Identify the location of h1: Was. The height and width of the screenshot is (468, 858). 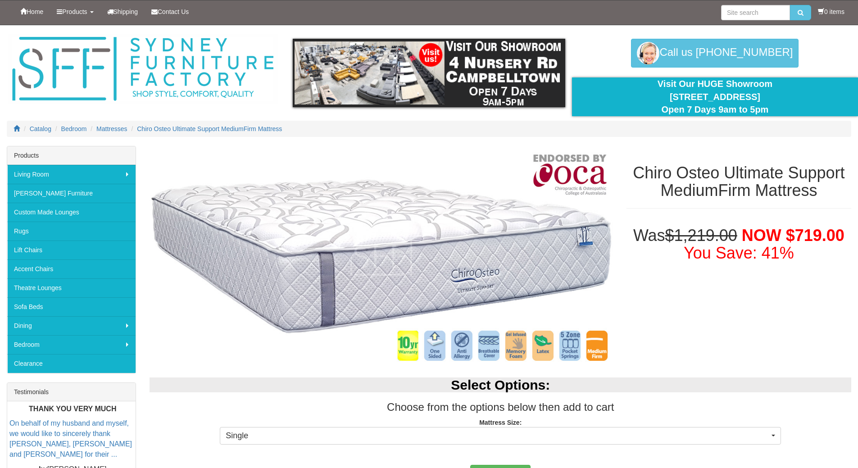
(739, 244).